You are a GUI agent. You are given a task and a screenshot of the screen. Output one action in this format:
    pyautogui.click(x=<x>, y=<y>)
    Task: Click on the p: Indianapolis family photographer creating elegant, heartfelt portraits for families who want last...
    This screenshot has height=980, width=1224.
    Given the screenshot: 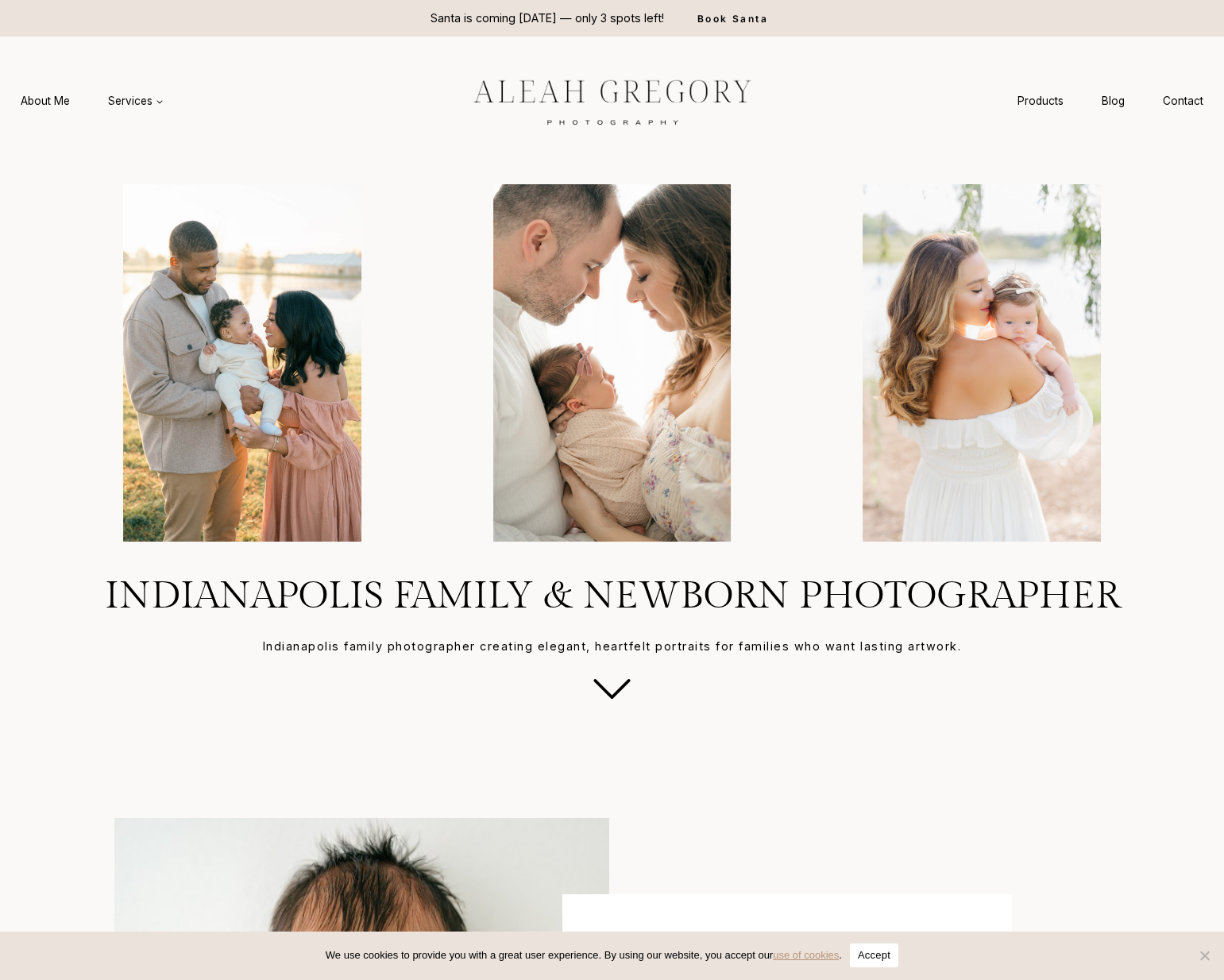 What is the action you would take?
    pyautogui.click(x=612, y=646)
    